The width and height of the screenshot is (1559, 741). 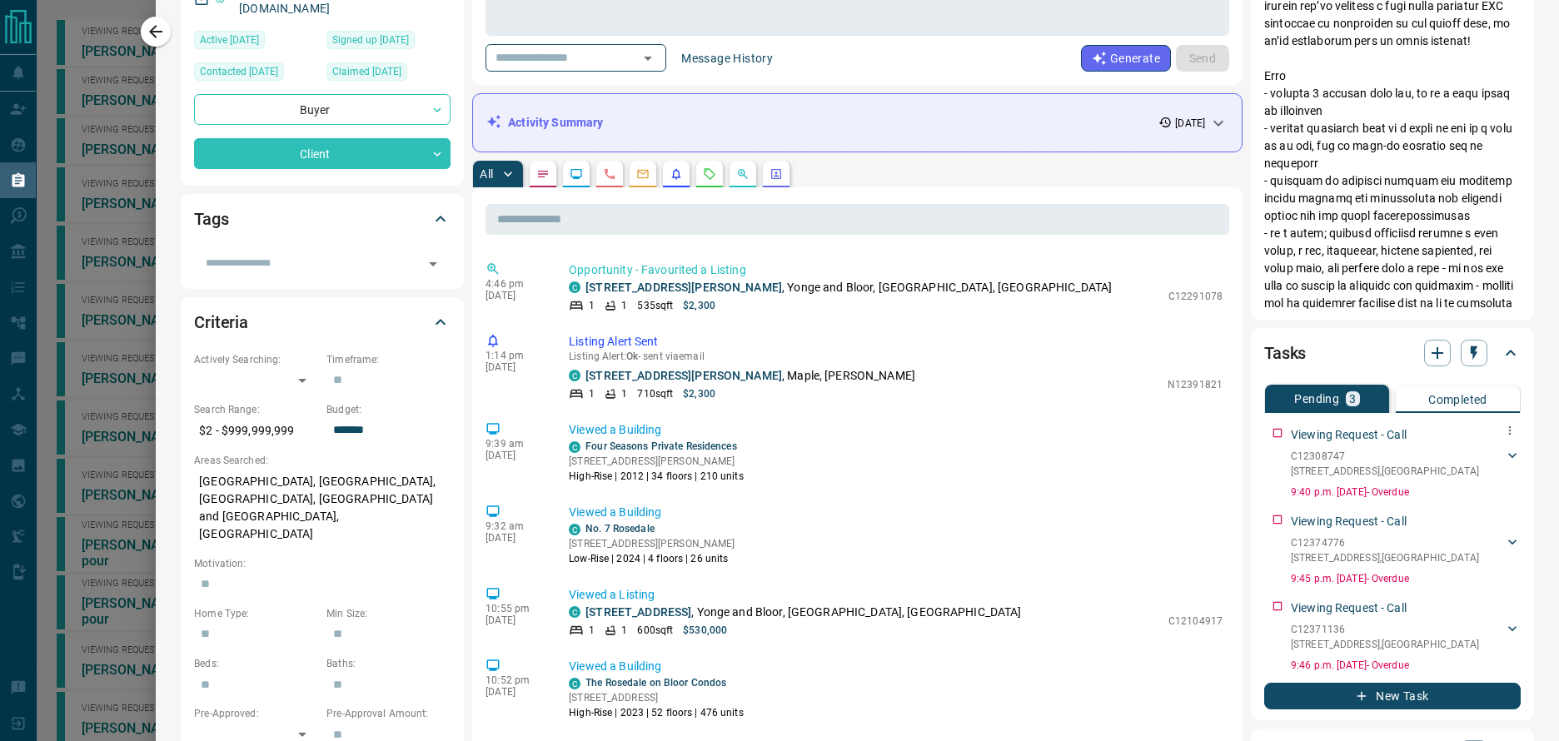 What do you see at coordinates (1458, 400) in the screenshot?
I see `p: Completed` at bounding box center [1458, 400].